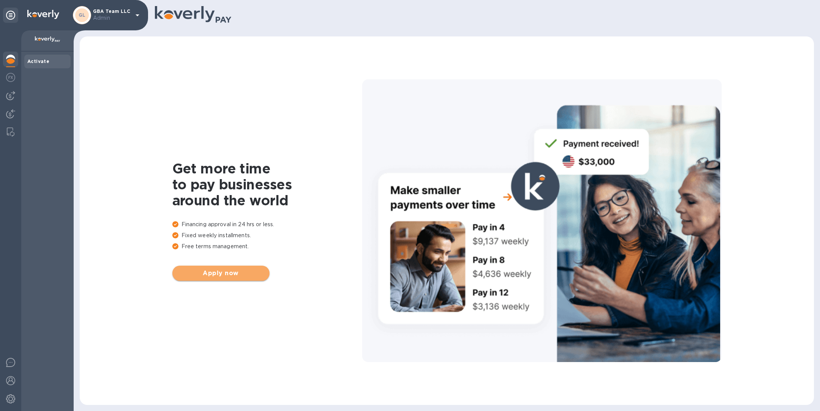  Describe the element at coordinates (38, 61) in the screenshot. I see `b: Activate` at that location.